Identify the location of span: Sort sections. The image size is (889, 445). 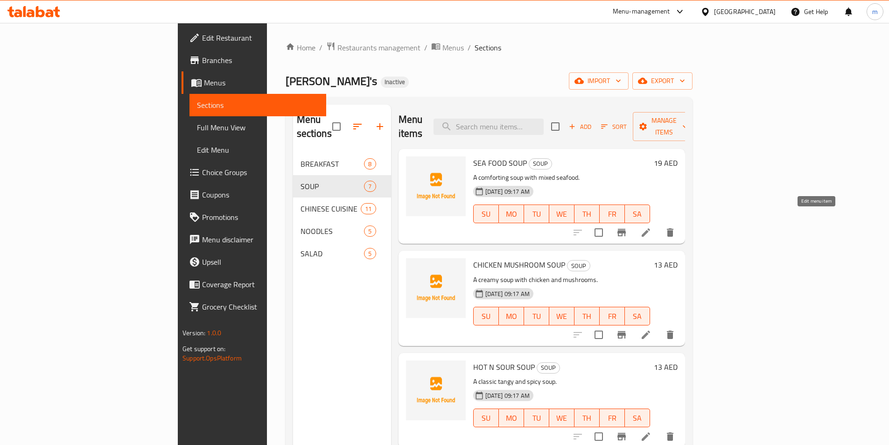
(358, 127).